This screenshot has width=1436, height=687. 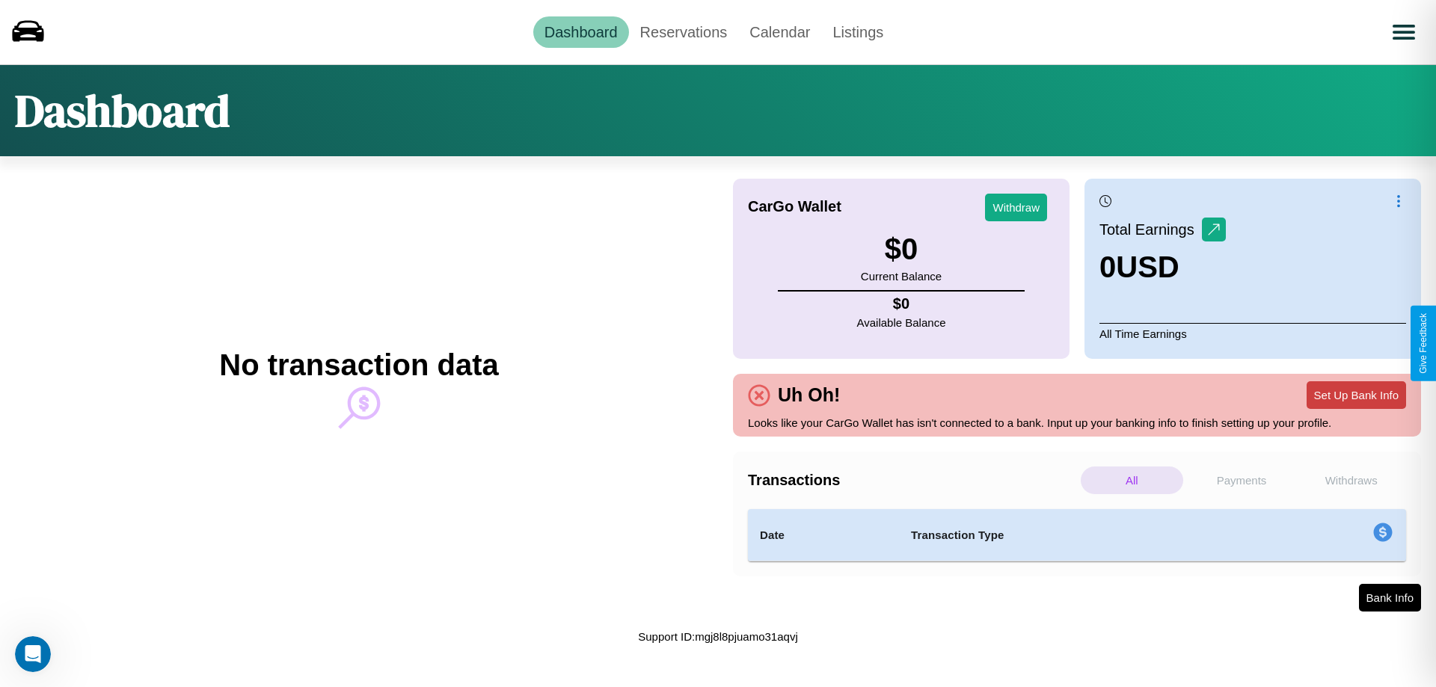 What do you see at coordinates (823, 535) in the screenshot?
I see `h4: Date` at bounding box center [823, 535].